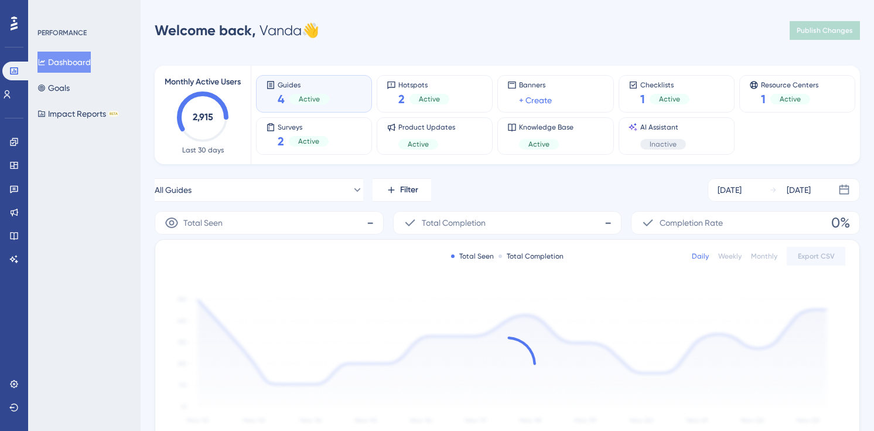 This screenshot has width=874, height=431. I want to click on div: BETA, so click(114, 114).